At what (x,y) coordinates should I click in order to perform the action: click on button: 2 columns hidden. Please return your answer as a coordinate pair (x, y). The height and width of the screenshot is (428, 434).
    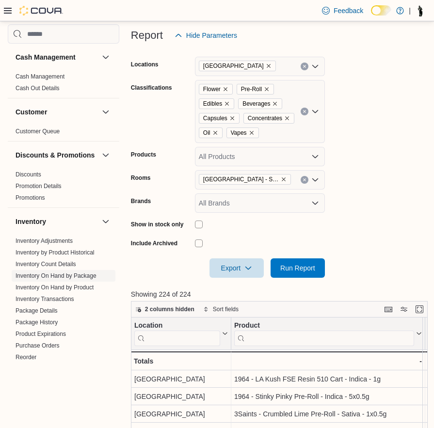
    Looking at the image, I should click on (165, 309).